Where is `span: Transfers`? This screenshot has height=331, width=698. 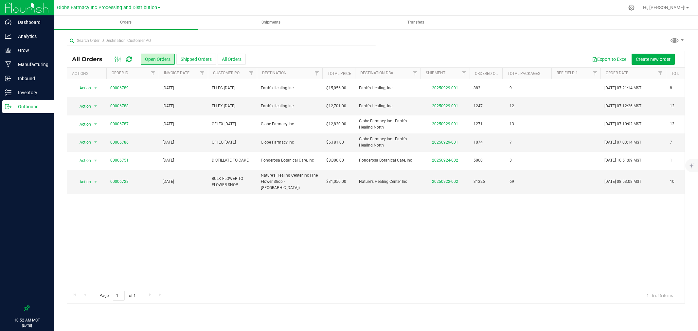 span: Transfers is located at coordinates (416, 22).